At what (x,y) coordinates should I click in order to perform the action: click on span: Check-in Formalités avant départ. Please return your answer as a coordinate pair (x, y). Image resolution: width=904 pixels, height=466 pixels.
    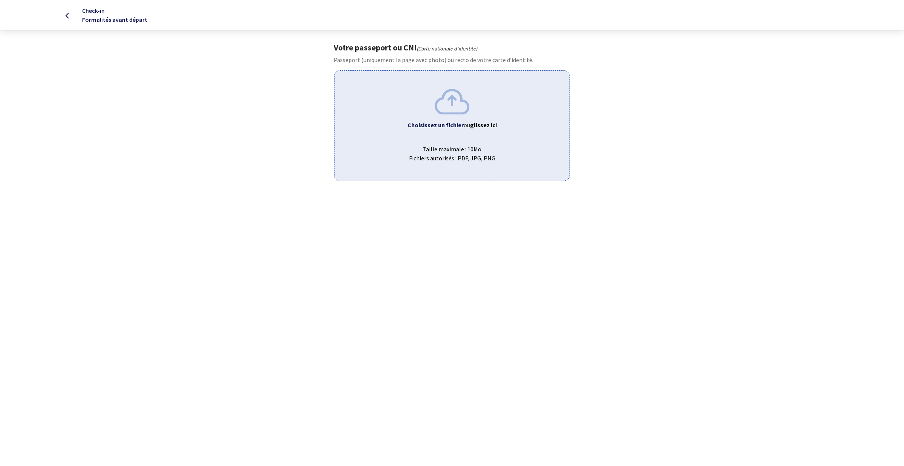
    Looking at the image, I should click on (114, 15).